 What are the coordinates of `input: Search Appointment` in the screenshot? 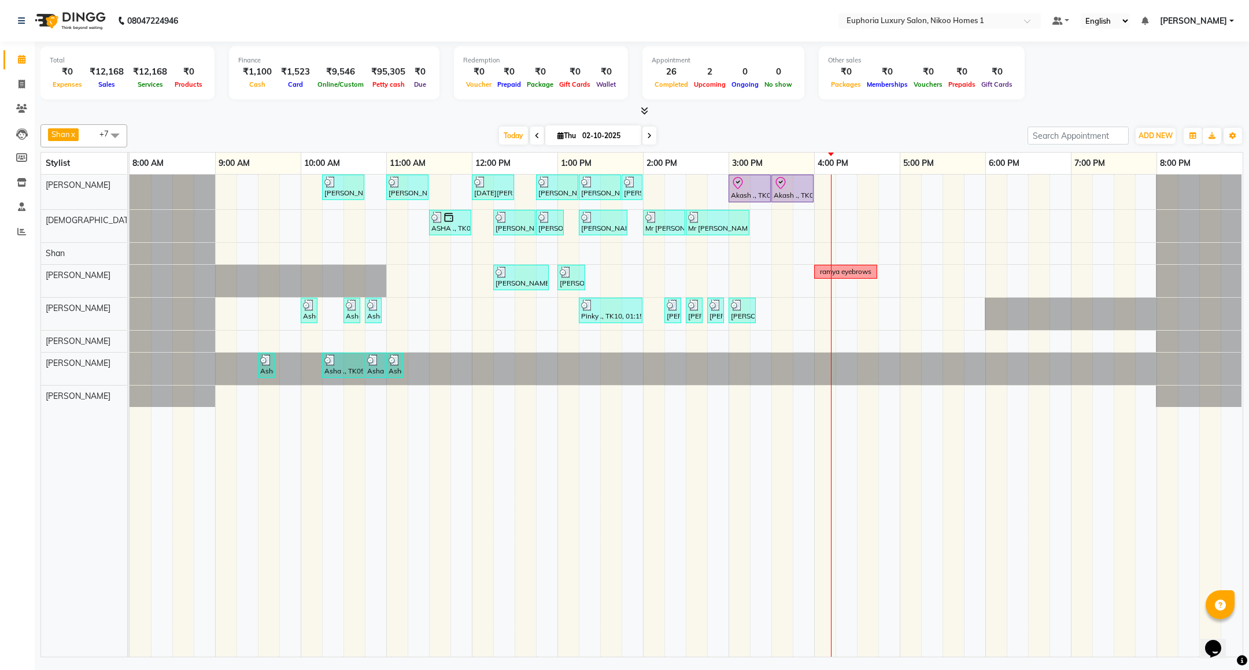 It's located at (1078, 135).